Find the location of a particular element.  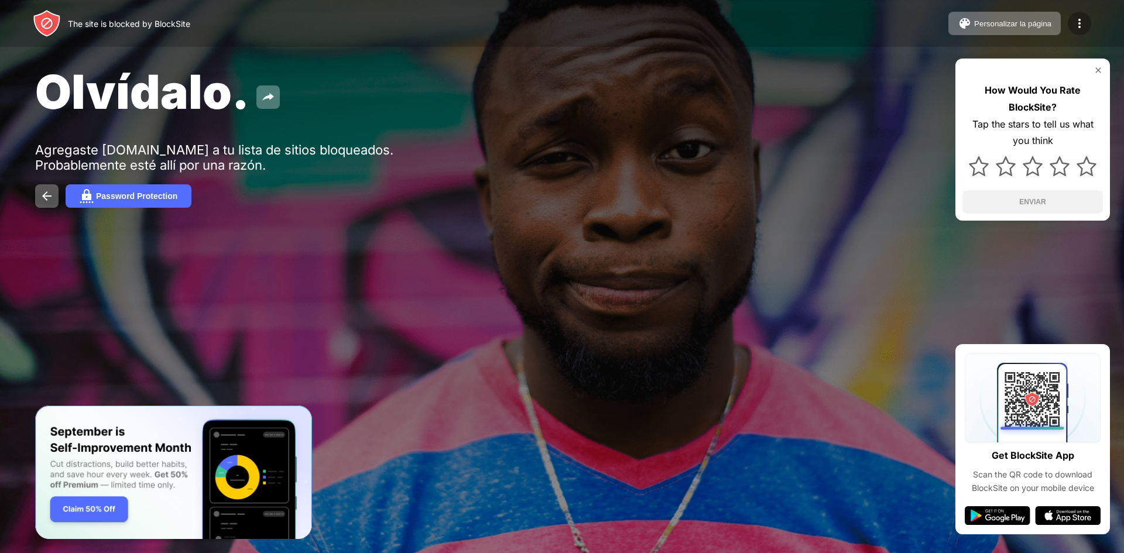

span: Olvídalo. is located at coordinates (142, 91).